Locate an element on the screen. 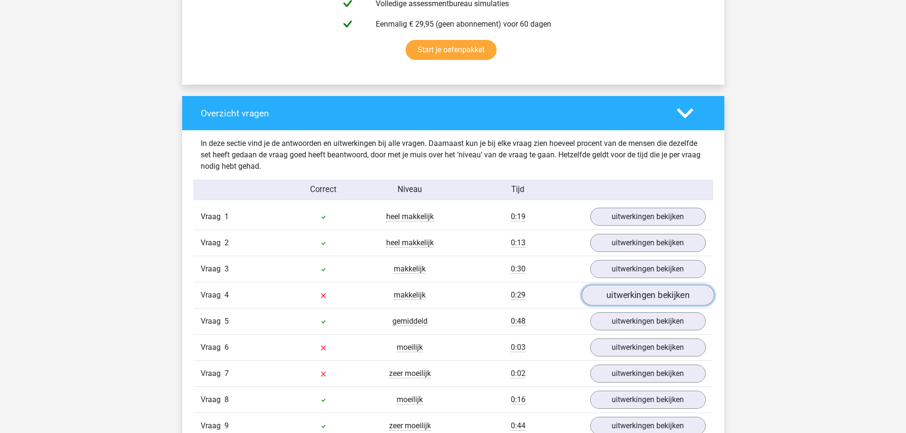  span: 8 is located at coordinates (226, 399).